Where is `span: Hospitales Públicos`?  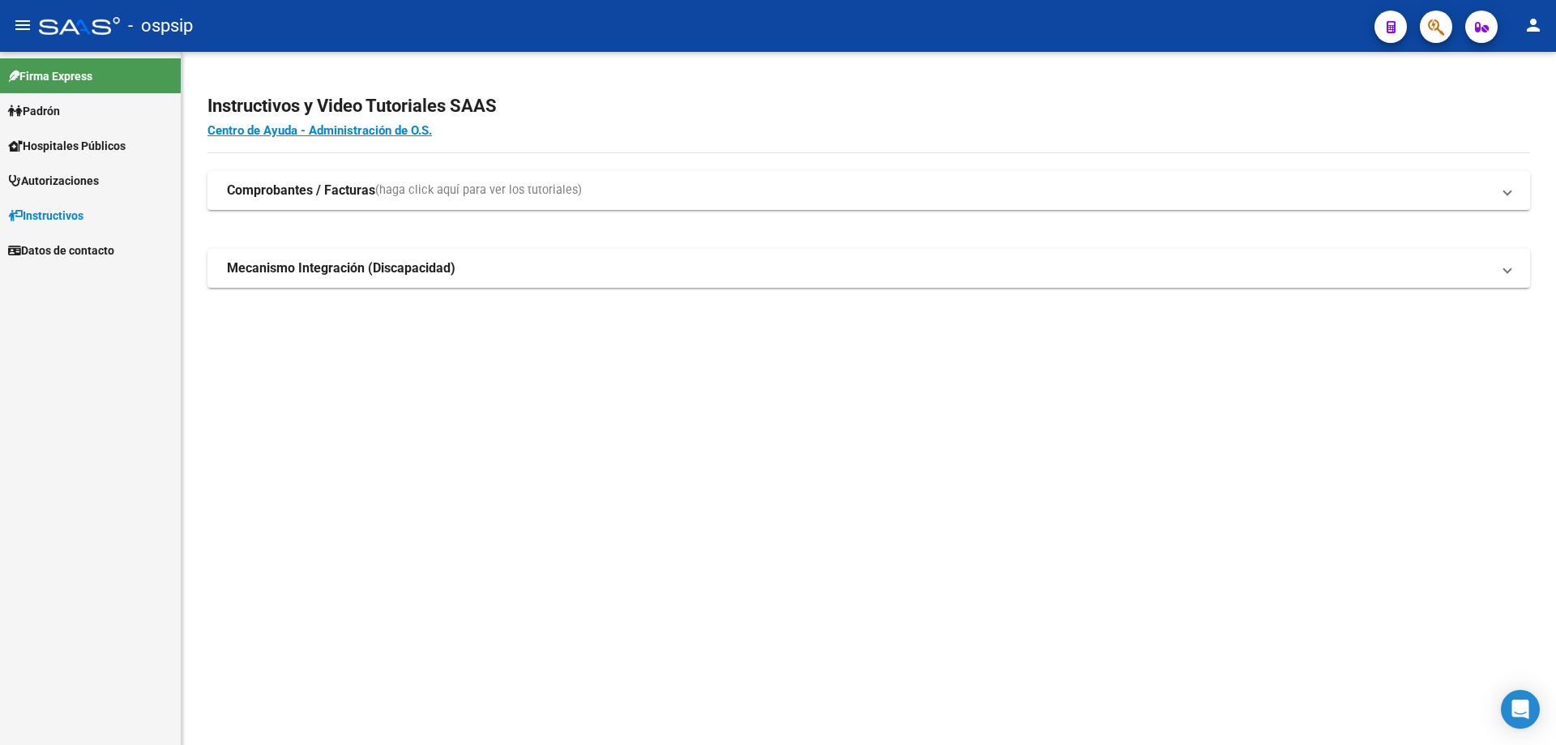 span: Hospitales Públicos is located at coordinates (66, 146).